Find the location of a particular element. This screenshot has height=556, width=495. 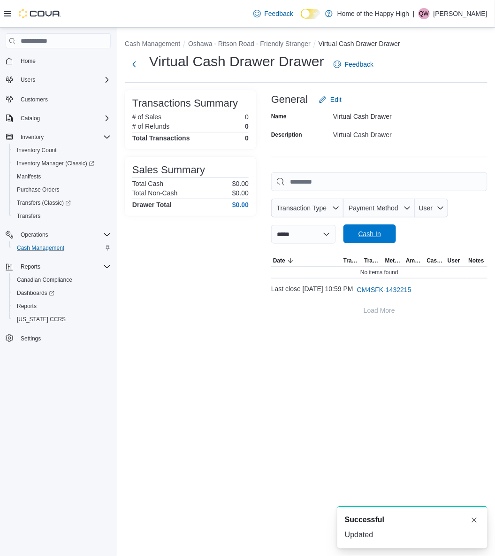

span: Reports is located at coordinates (62, 306).